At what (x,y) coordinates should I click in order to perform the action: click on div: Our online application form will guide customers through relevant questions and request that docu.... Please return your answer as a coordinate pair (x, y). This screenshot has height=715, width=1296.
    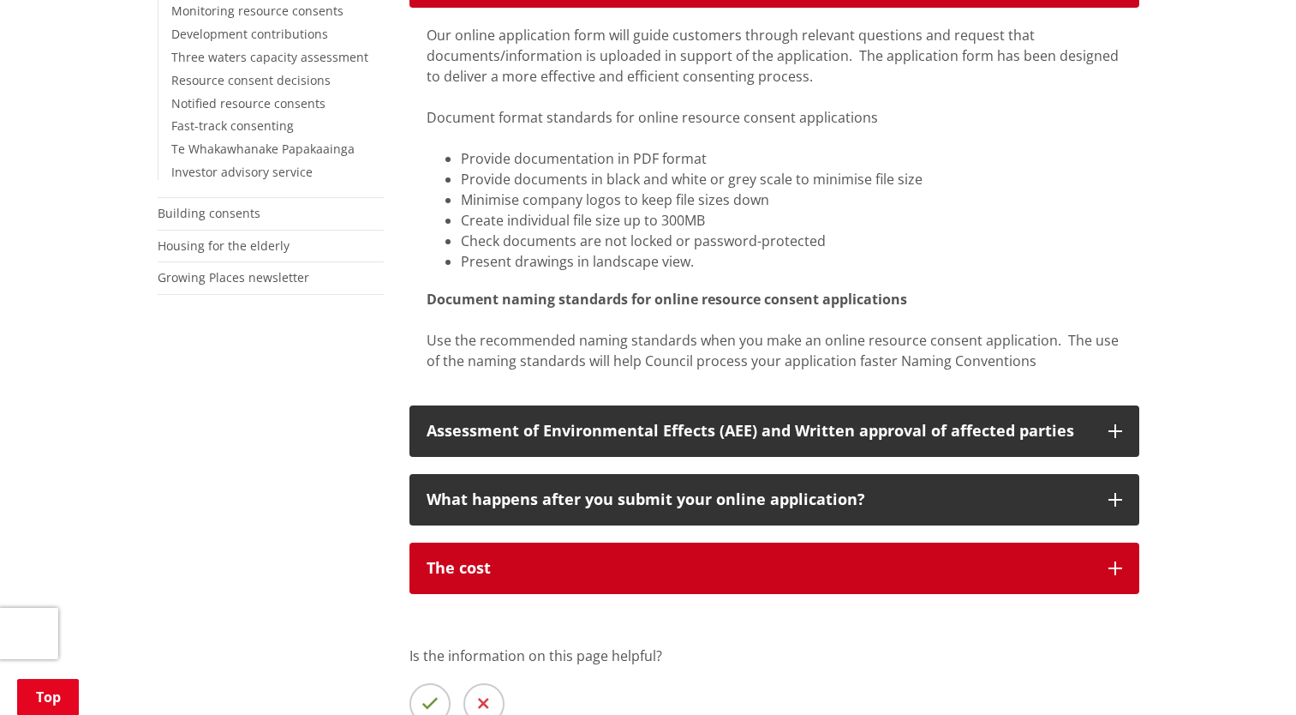
    Looking at the image, I should click on (775, 56).